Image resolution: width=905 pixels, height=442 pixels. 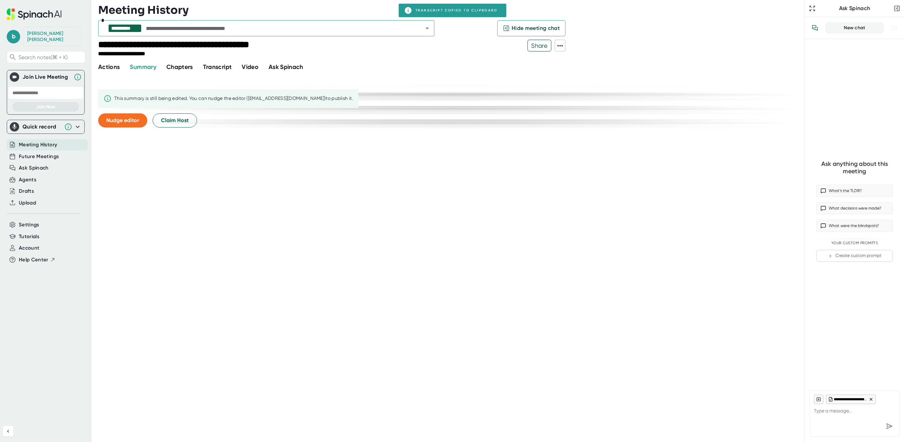 I want to click on button: What were the blindspots?, so click(x=855, y=226).